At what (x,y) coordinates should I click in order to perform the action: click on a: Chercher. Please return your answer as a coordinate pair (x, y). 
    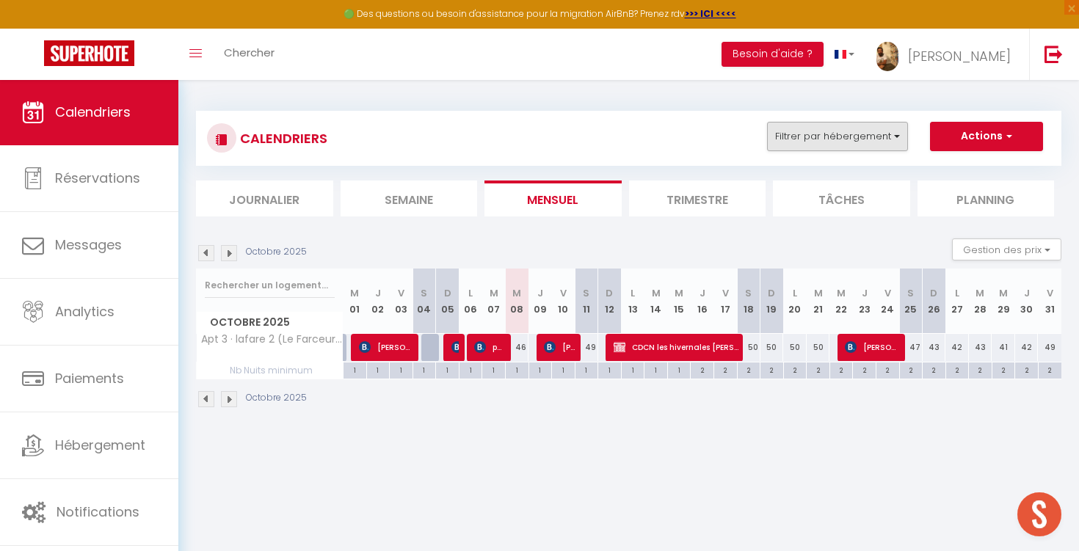
    Looking at the image, I should click on (249, 54).